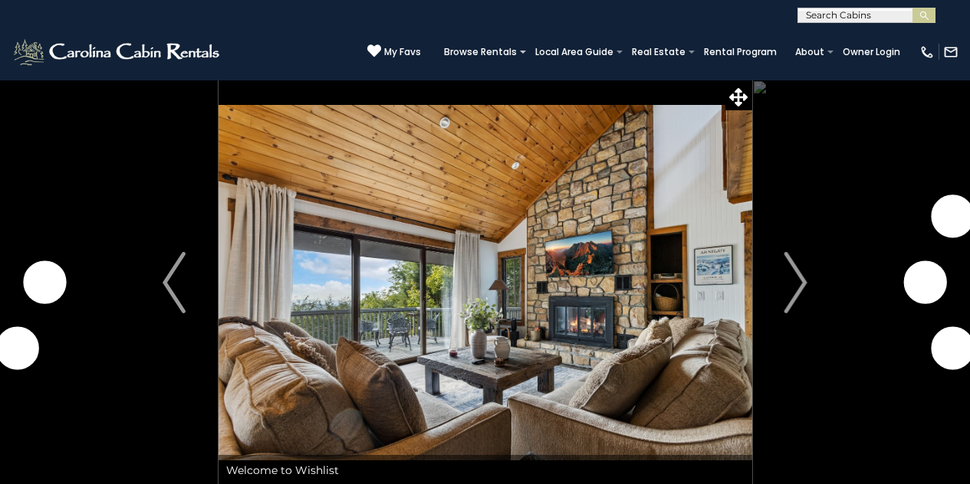  Describe the element at coordinates (402, 52) in the screenshot. I see `span: My Favs` at that location.